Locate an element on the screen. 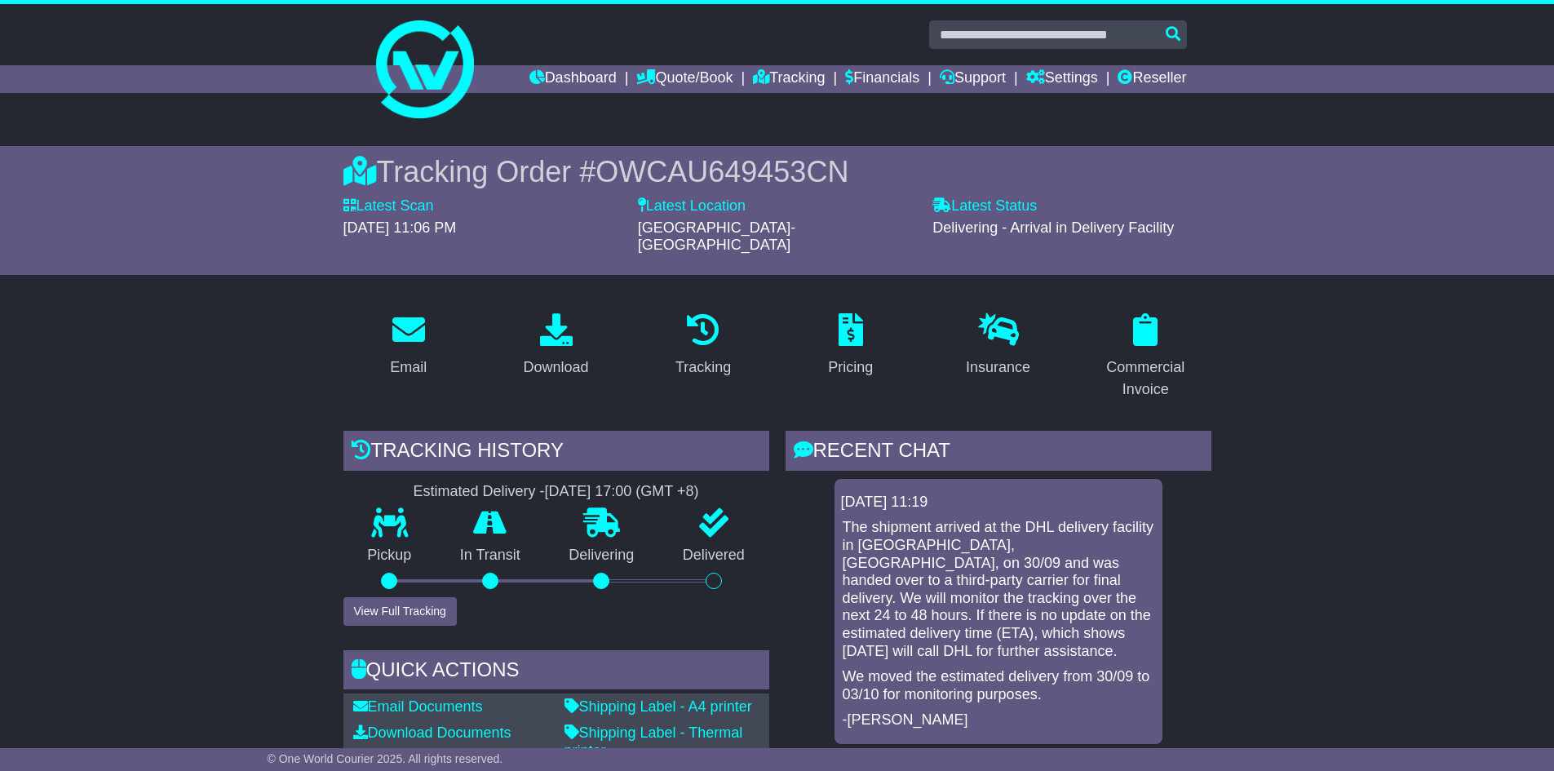 Image resolution: width=1554 pixels, height=771 pixels. a: Email Documents is located at coordinates (418, 707).